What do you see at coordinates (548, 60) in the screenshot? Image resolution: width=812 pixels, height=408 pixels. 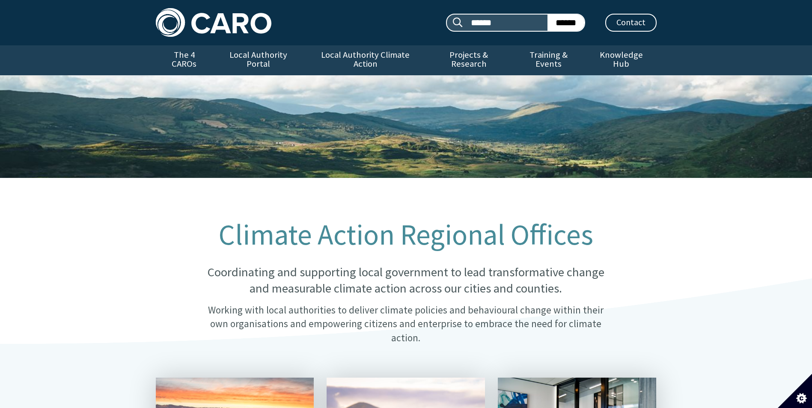 I see `a: Training & Events` at bounding box center [548, 60].